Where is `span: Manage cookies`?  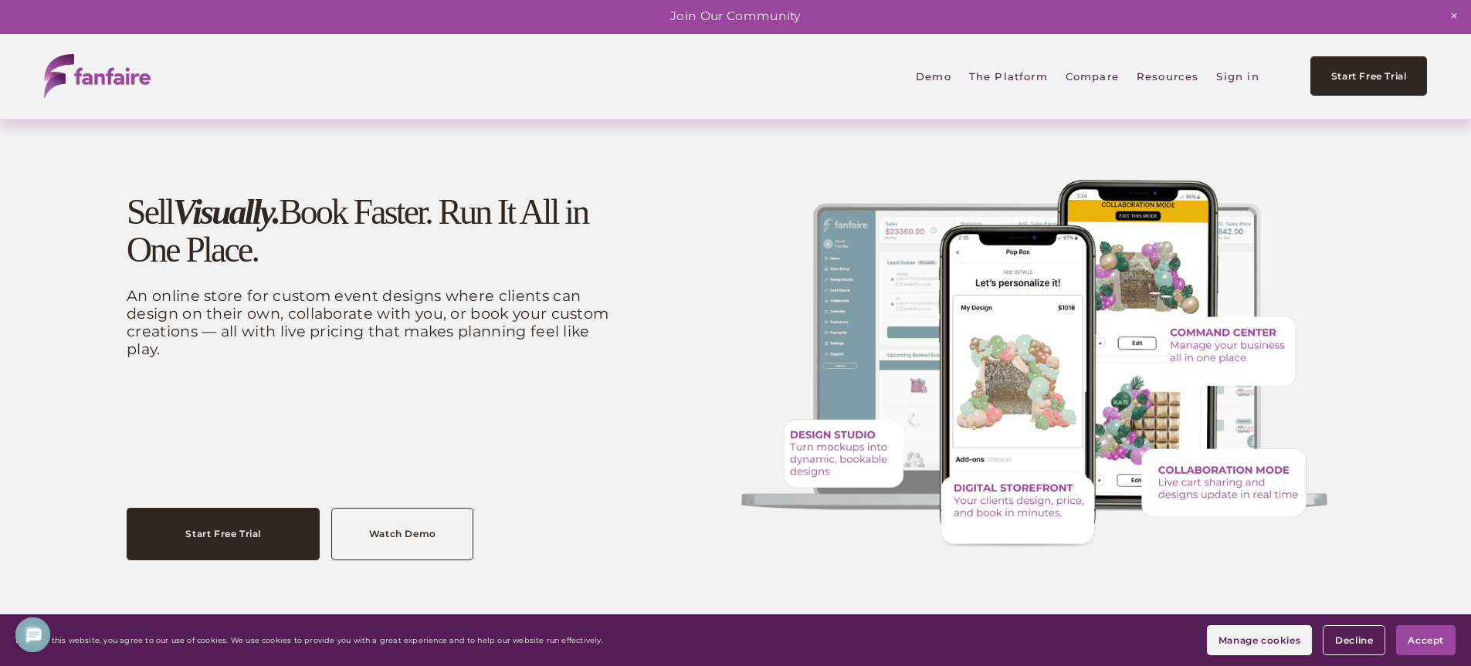
span: Manage cookies is located at coordinates (1259, 640).